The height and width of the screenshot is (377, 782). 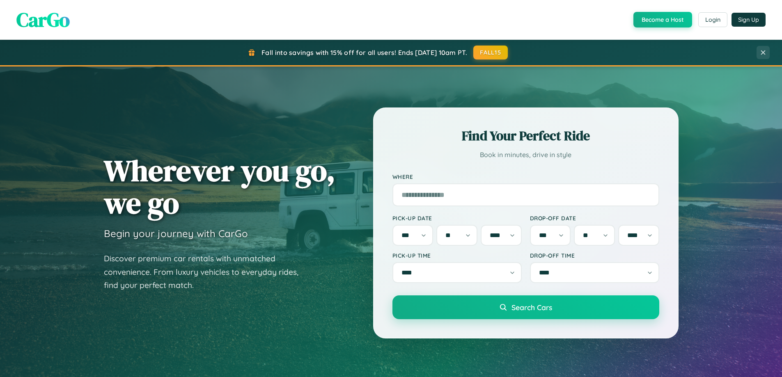 What do you see at coordinates (43, 20) in the screenshot?
I see `span: CarGo` at bounding box center [43, 20].